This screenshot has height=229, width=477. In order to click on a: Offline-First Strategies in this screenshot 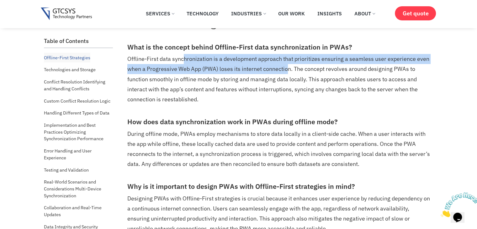, I will do `click(67, 58)`.